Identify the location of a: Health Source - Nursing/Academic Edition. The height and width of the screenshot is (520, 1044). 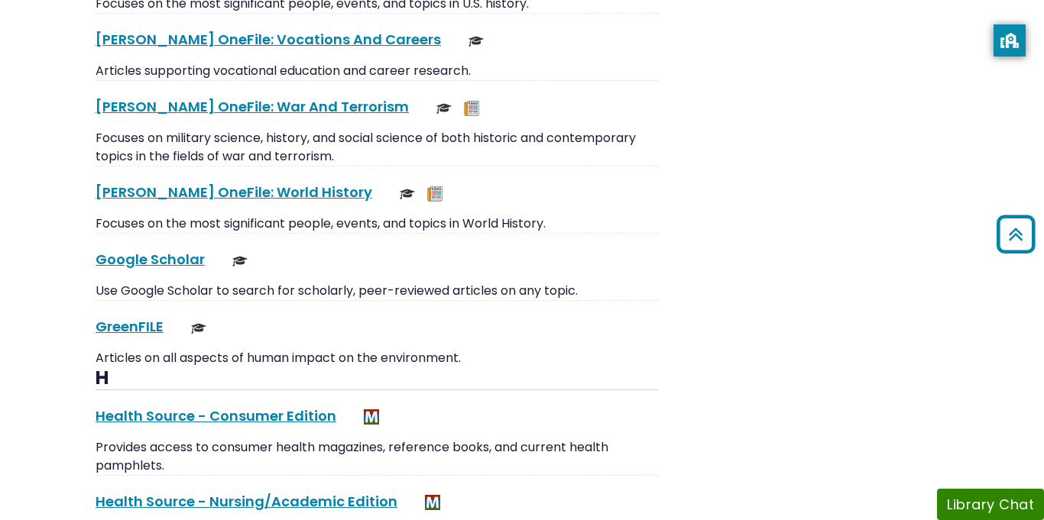
(246, 501).